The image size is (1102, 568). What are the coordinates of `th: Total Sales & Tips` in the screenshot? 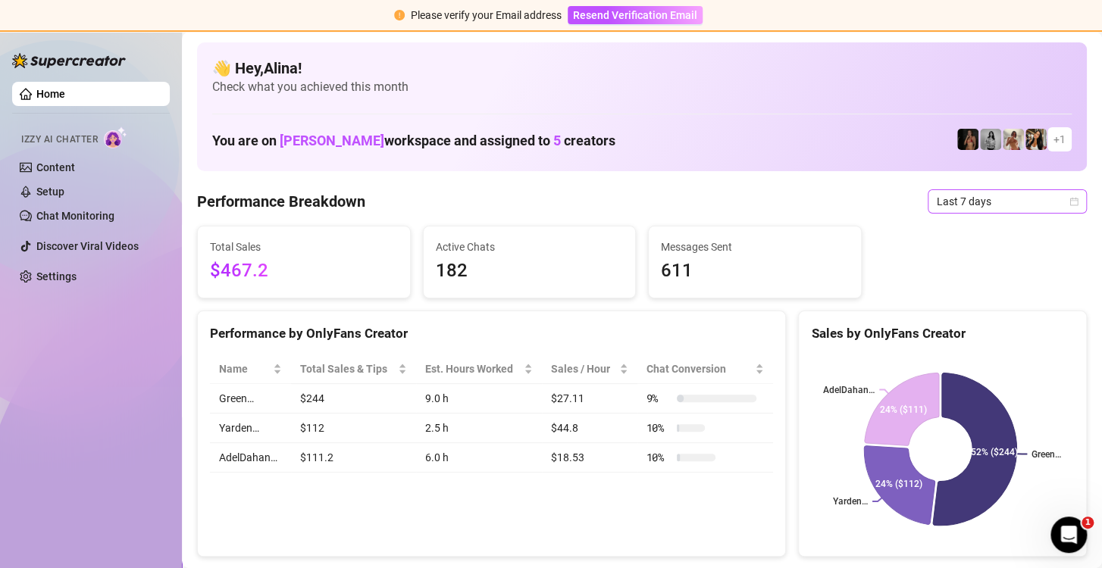 It's located at (353, 369).